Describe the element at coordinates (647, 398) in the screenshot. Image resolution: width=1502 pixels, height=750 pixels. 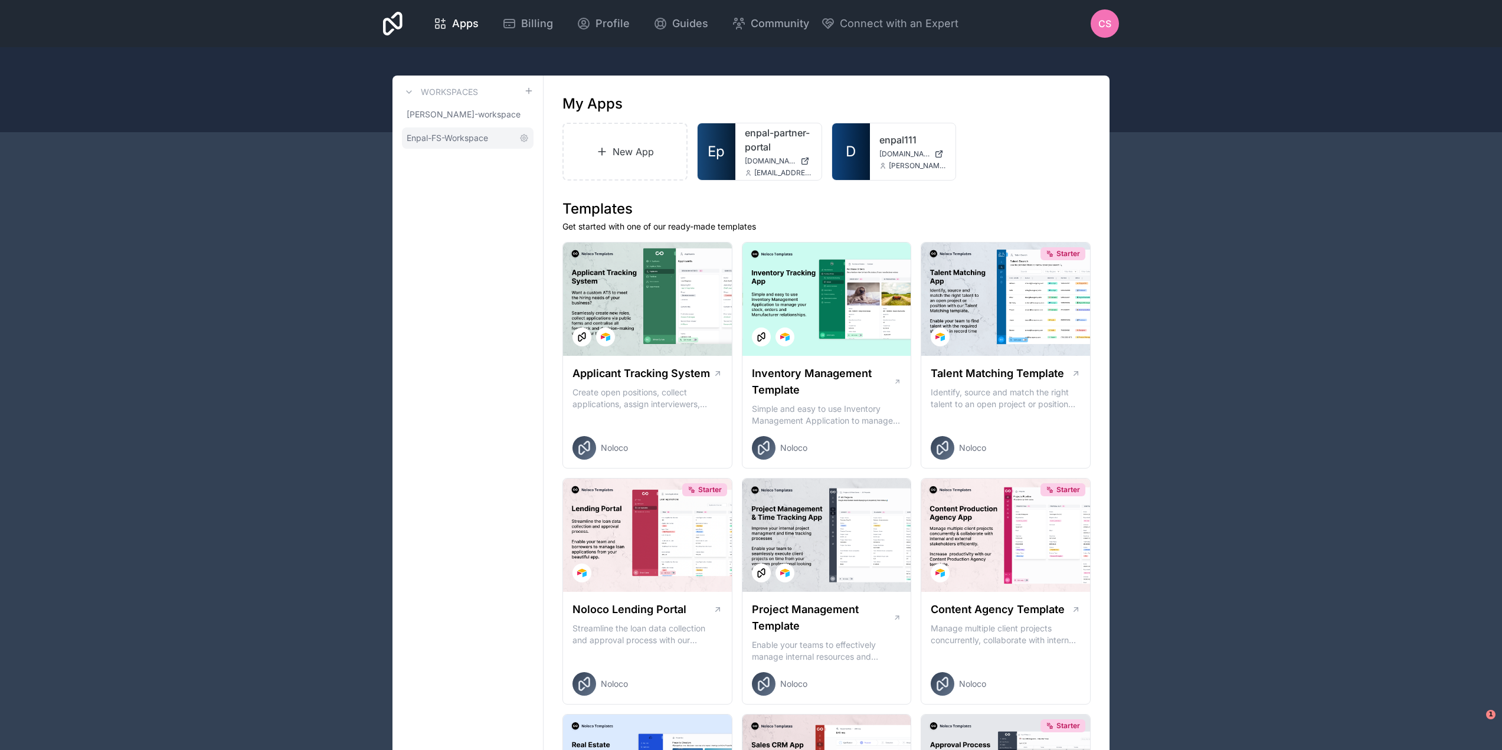
I see `p: Create open positions, collect applications, assign interviewers, centralise candidate feedback a...` at that location.